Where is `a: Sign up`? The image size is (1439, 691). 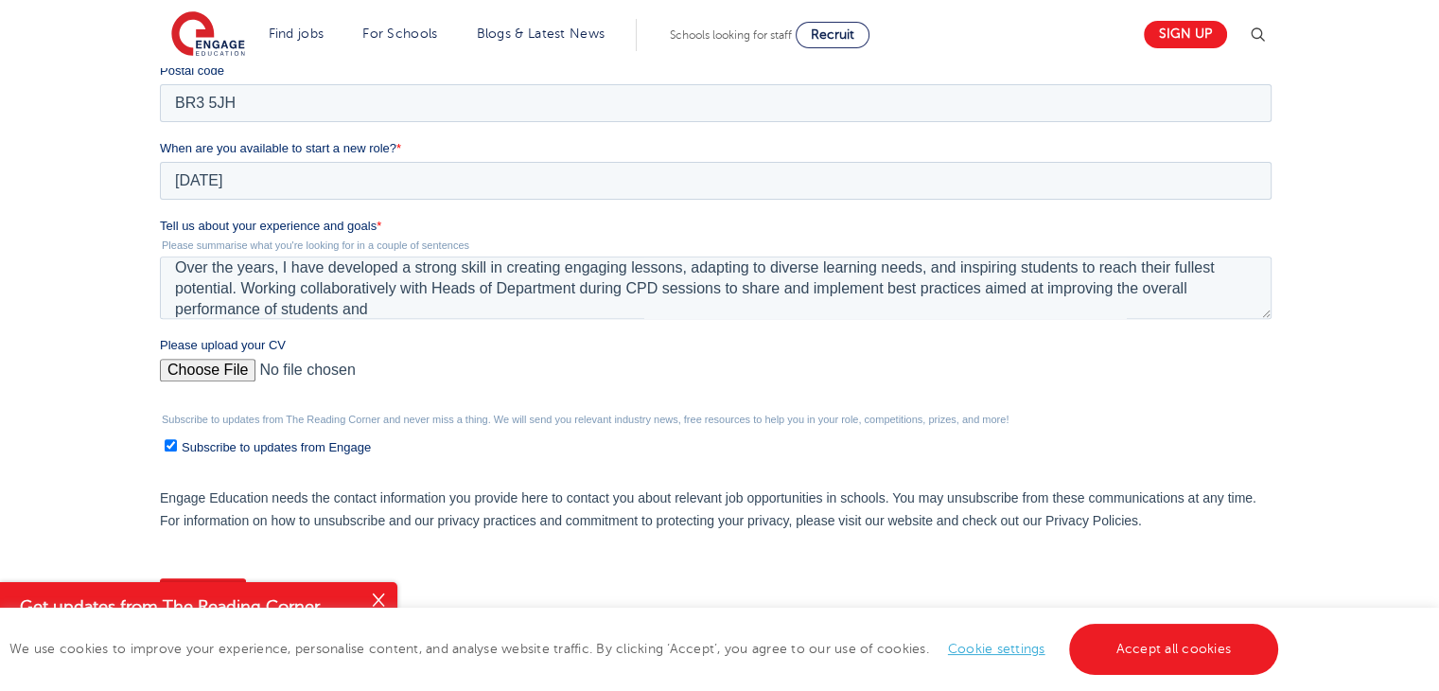
a: Sign up is located at coordinates (1185, 34).